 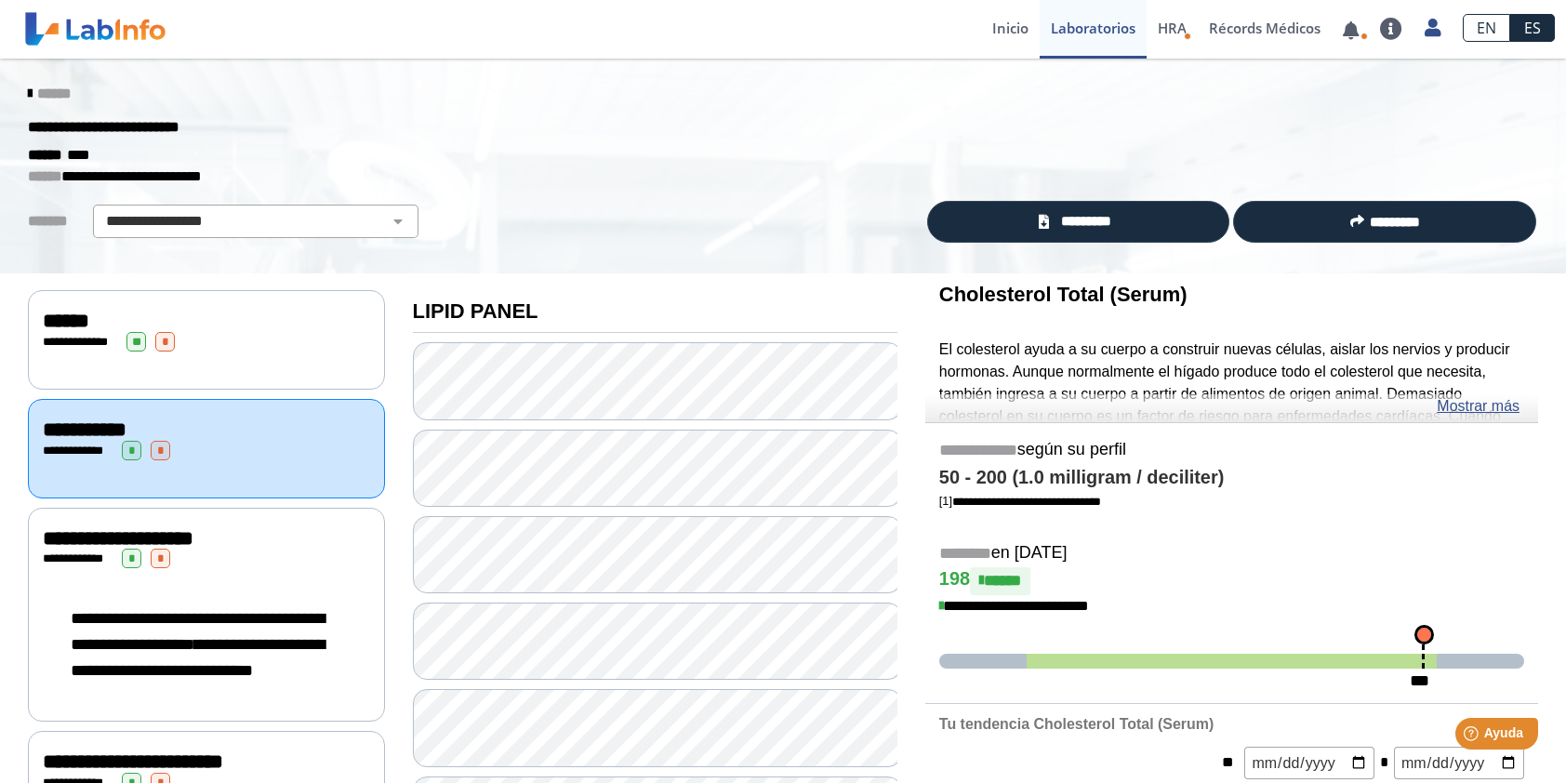 What do you see at coordinates (1231, 581) in the screenshot?
I see `h4: 198` at bounding box center [1231, 581].